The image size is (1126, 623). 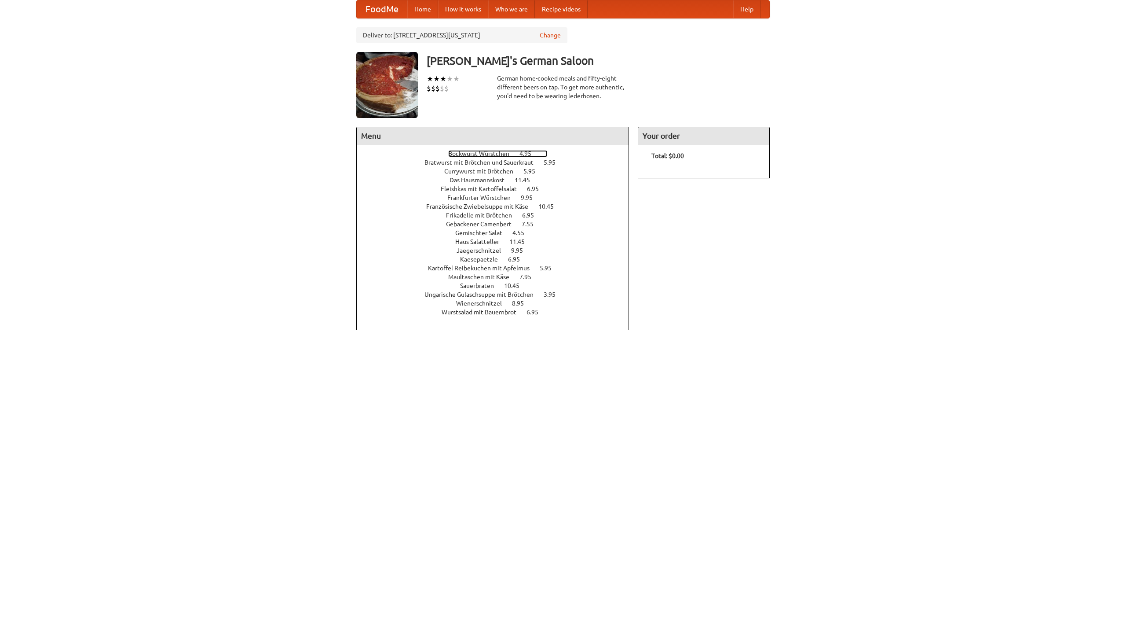 What do you see at coordinates (498, 312) in the screenshot?
I see `a: Wurstsalad mit Bauernbrot 6.95` at bounding box center [498, 312].